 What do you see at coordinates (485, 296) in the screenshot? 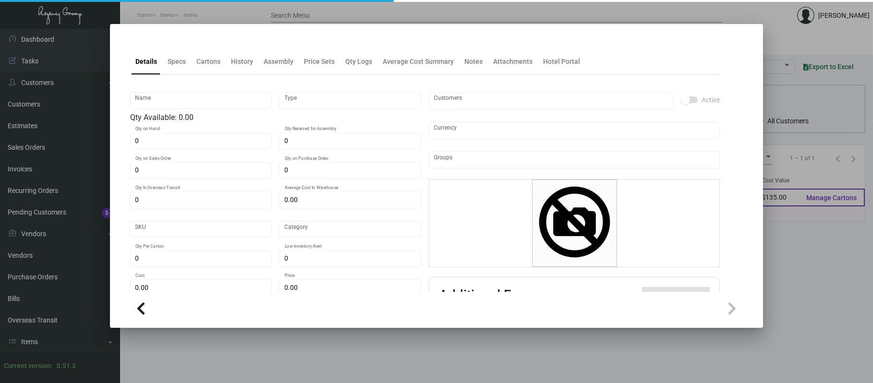
I see `h2: Additional Fees` at bounding box center [485, 296].